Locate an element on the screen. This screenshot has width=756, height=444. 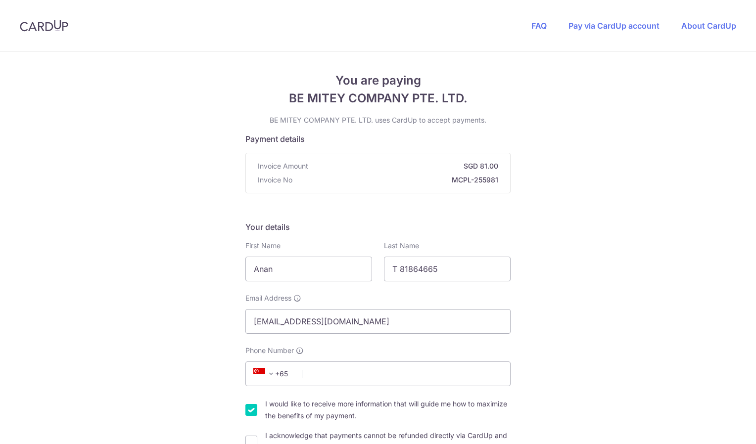
input: First name is located at coordinates (309, 269).